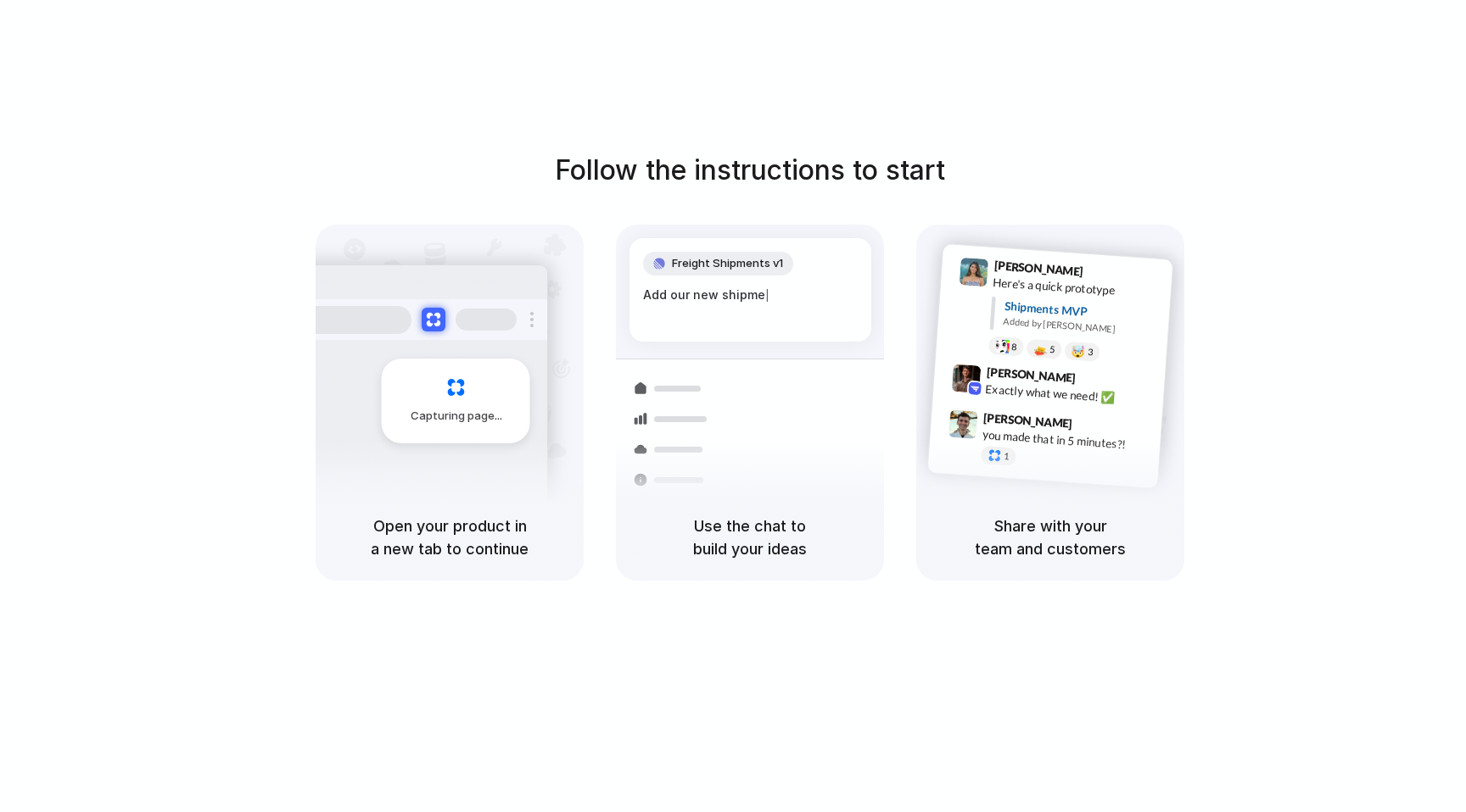  Describe the element at coordinates (1050, 538) in the screenshot. I see `h5: Share with your team and customers` at that location.